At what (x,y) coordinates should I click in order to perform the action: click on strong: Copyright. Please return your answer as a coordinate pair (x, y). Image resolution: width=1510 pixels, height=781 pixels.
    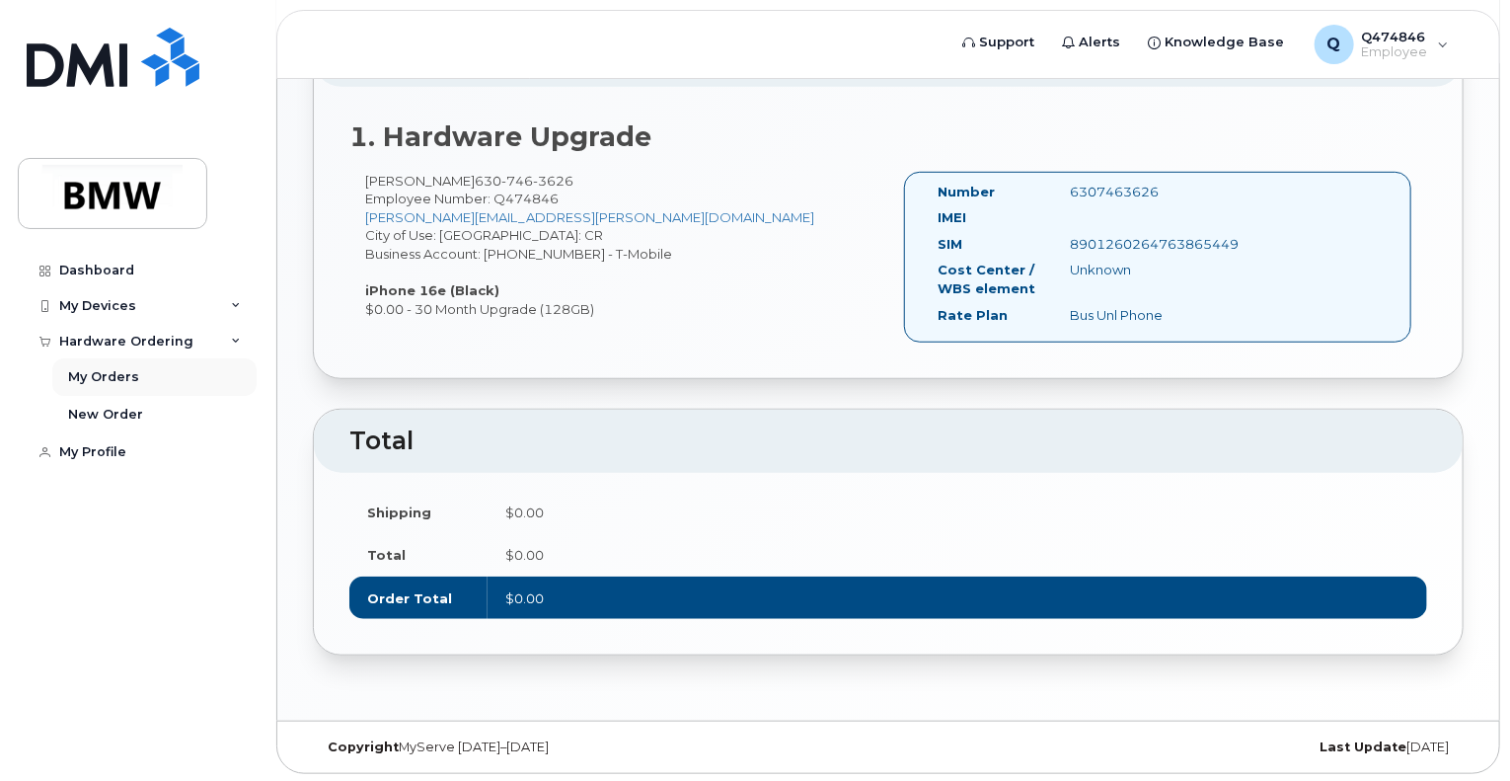
    Looking at the image, I should click on (363, 746).